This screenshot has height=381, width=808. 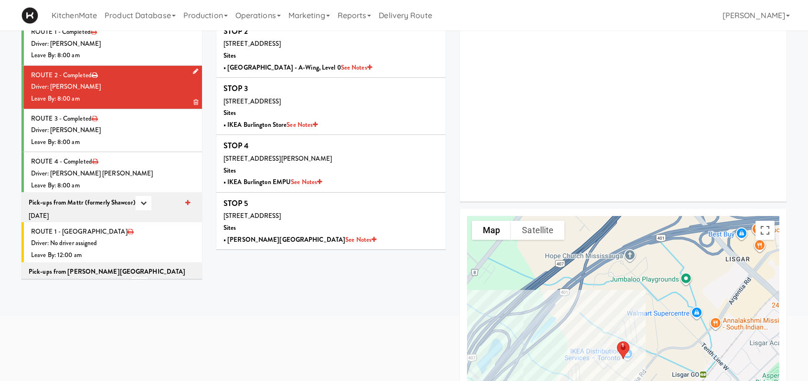 What do you see at coordinates (765, 231) in the screenshot?
I see `button: Toggle fullscreen view` at bounding box center [765, 231].